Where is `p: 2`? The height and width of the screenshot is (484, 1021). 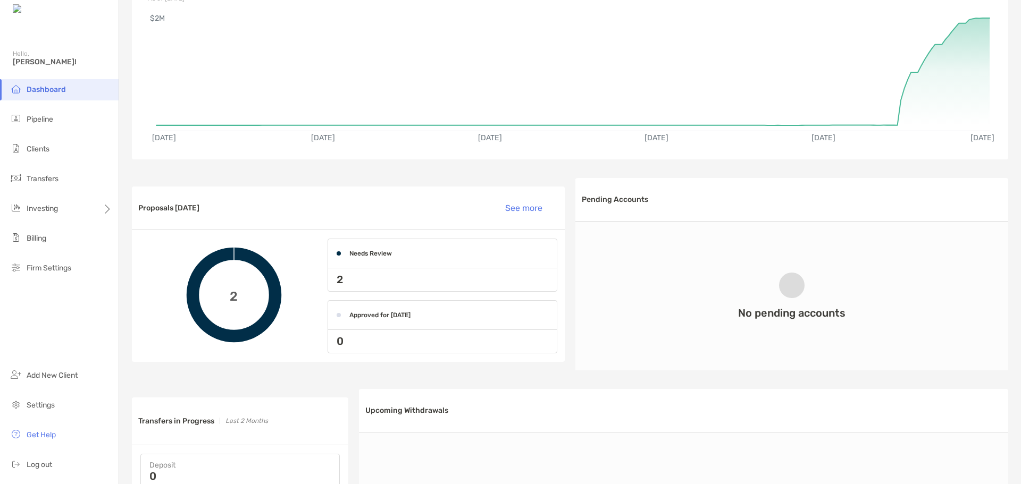 p: 2 is located at coordinates (340, 280).